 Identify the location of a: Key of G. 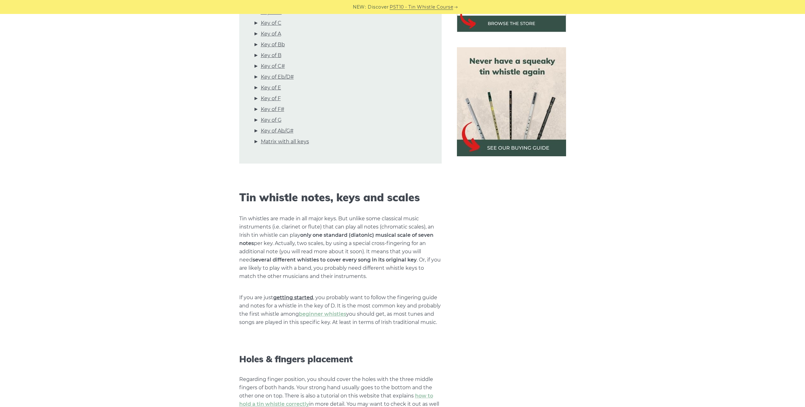
(271, 120).